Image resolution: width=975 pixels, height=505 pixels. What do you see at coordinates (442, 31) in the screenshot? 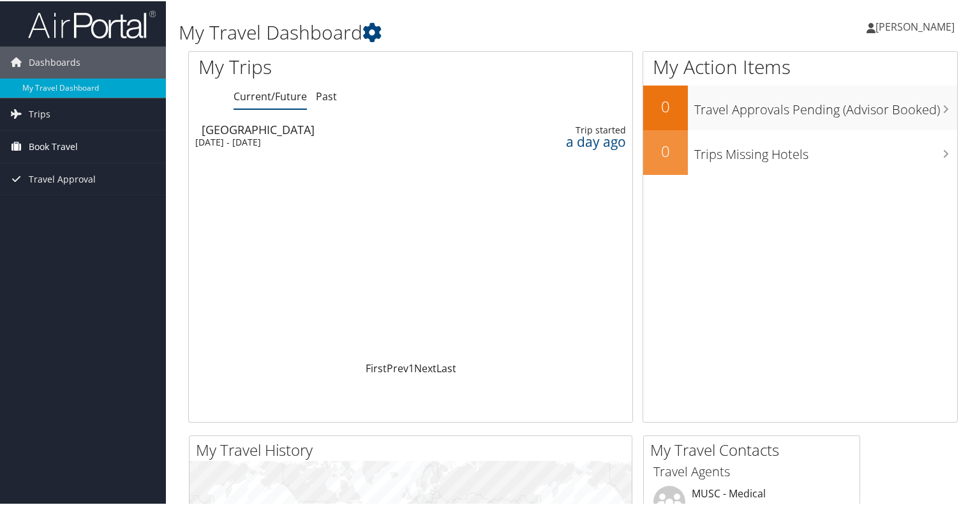
I see `h1: My Travel Dashboard` at bounding box center [442, 31].